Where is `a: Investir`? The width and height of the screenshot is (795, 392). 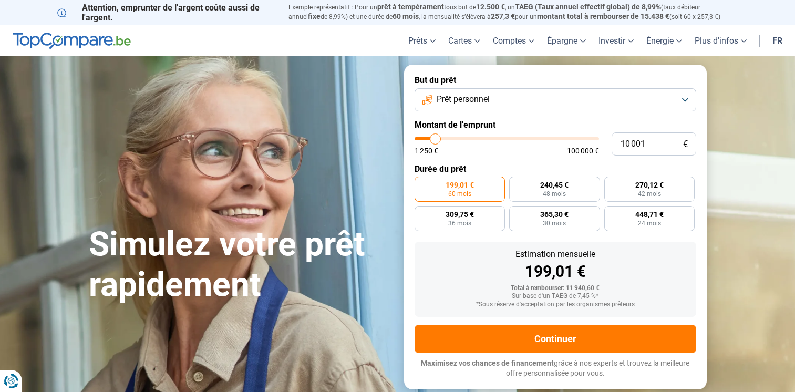
a: Investir is located at coordinates (616, 40).